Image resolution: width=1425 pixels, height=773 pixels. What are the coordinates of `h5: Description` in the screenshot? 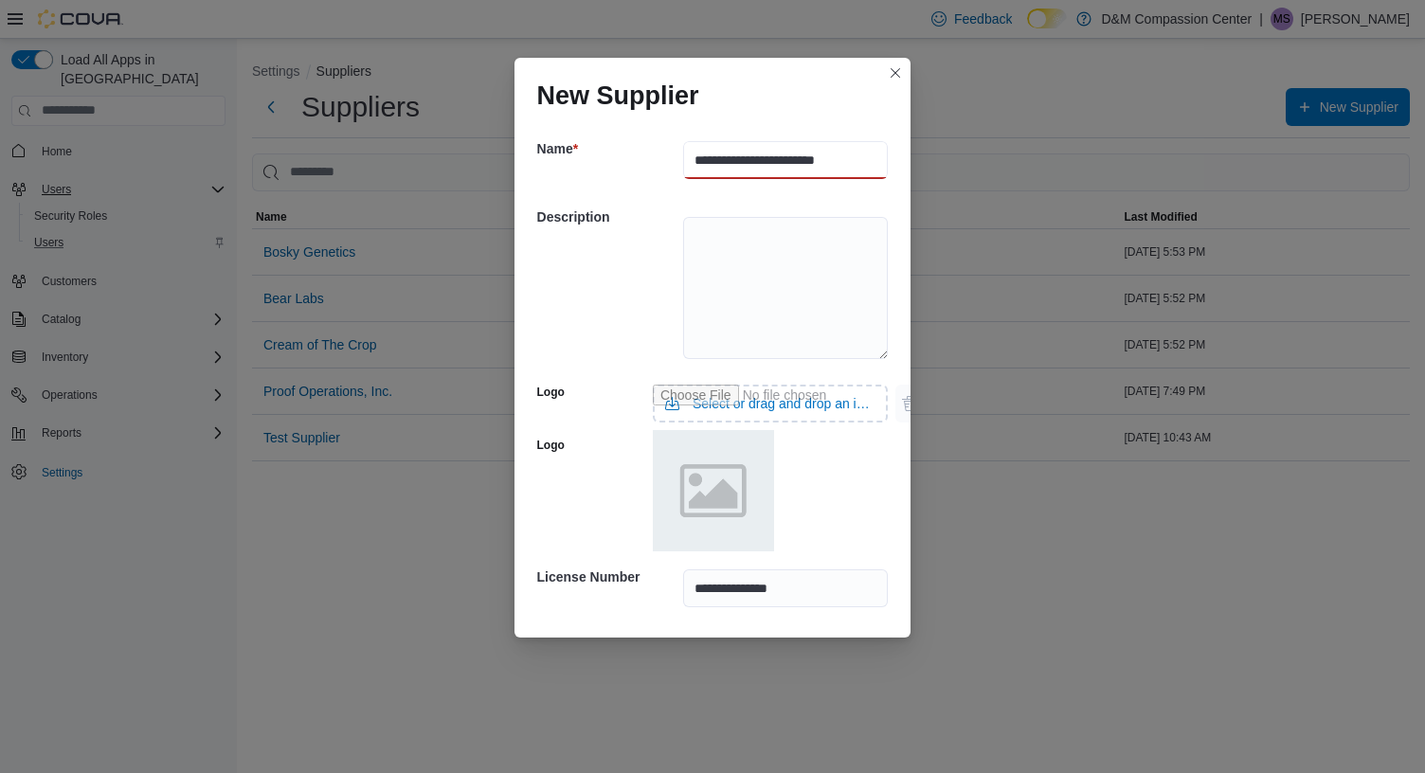 It's located at (608, 217).